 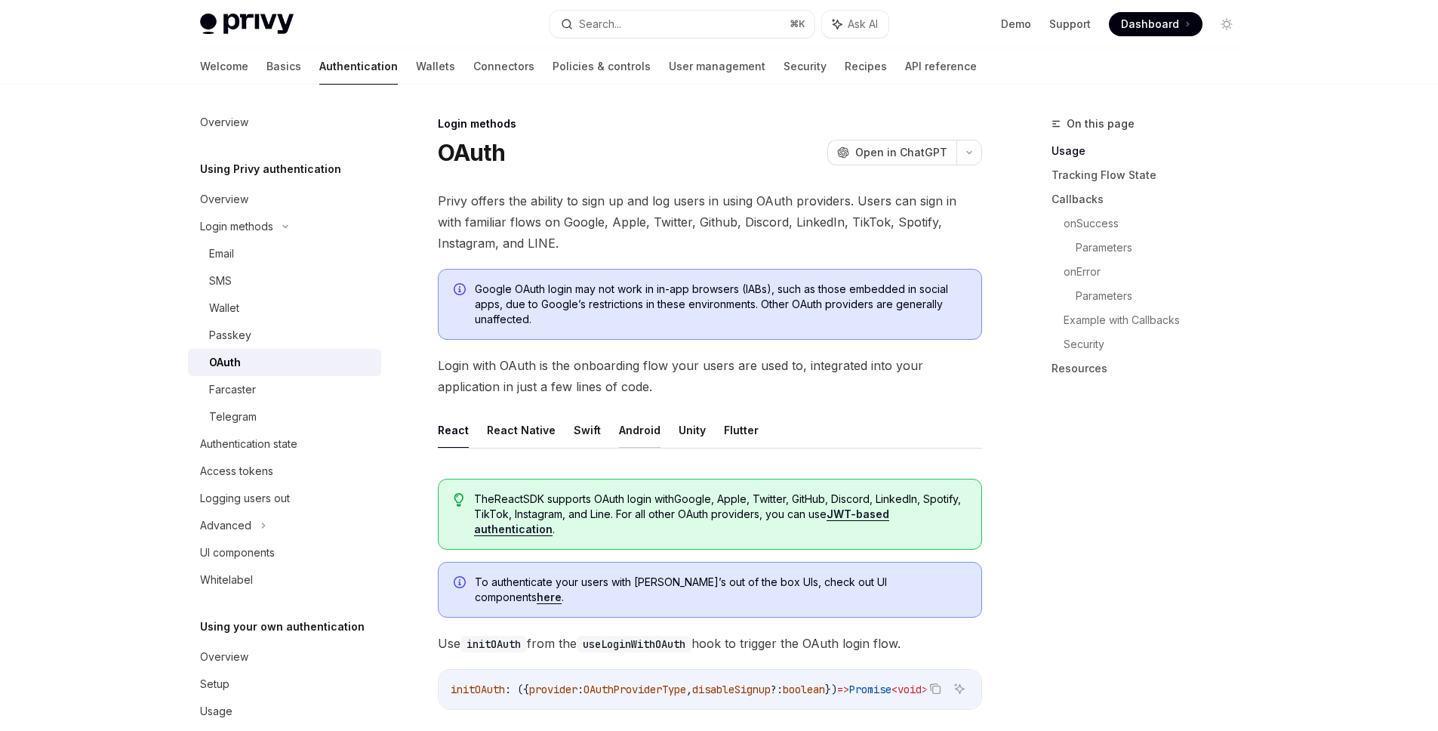 I want to click on a: Tracking Flow State, so click(x=1151, y=175).